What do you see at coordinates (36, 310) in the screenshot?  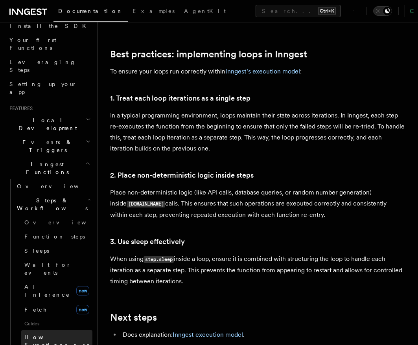 I see `span: Fetch` at bounding box center [36, 310].